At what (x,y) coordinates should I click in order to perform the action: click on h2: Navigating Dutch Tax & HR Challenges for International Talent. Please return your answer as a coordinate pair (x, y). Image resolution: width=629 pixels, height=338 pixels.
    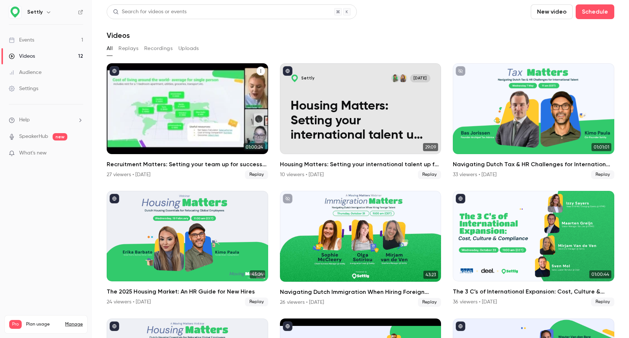
    Looking at the image, I should click on (533, 164).